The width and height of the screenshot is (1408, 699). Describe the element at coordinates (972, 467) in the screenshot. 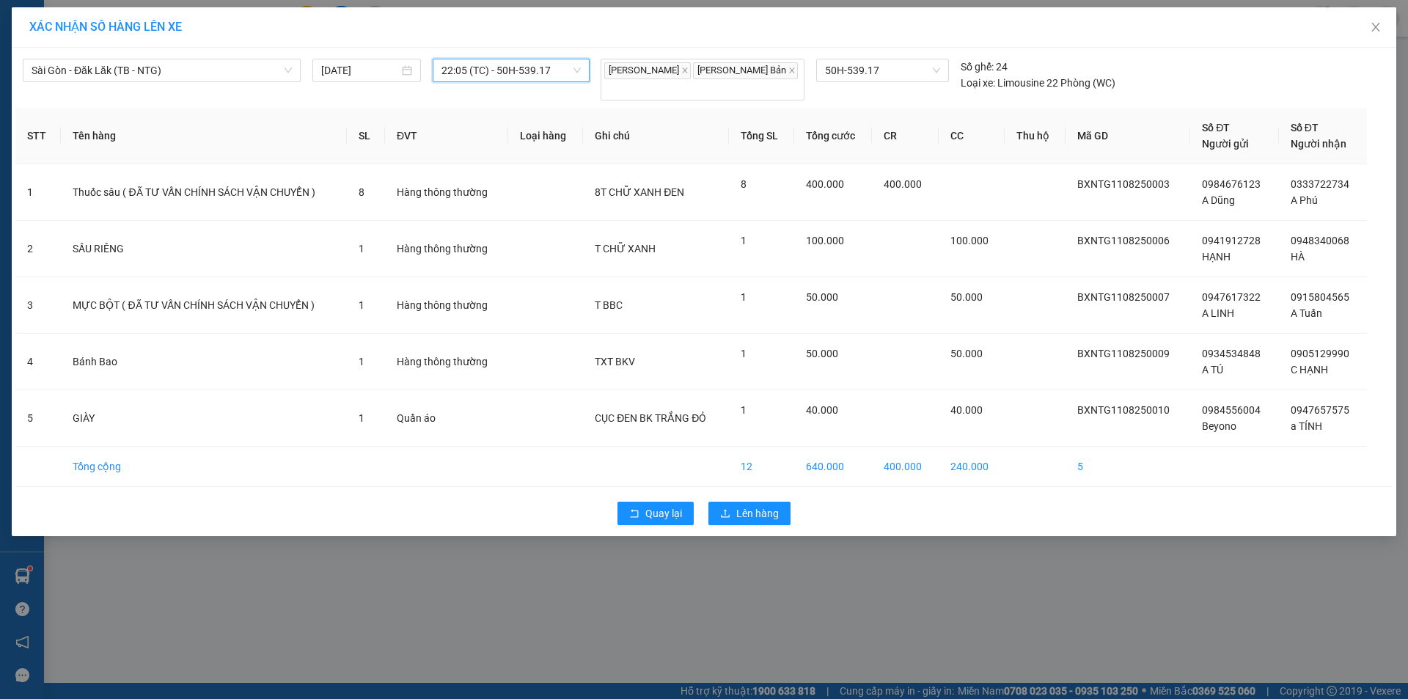

I see `td: 240.000` at that location.